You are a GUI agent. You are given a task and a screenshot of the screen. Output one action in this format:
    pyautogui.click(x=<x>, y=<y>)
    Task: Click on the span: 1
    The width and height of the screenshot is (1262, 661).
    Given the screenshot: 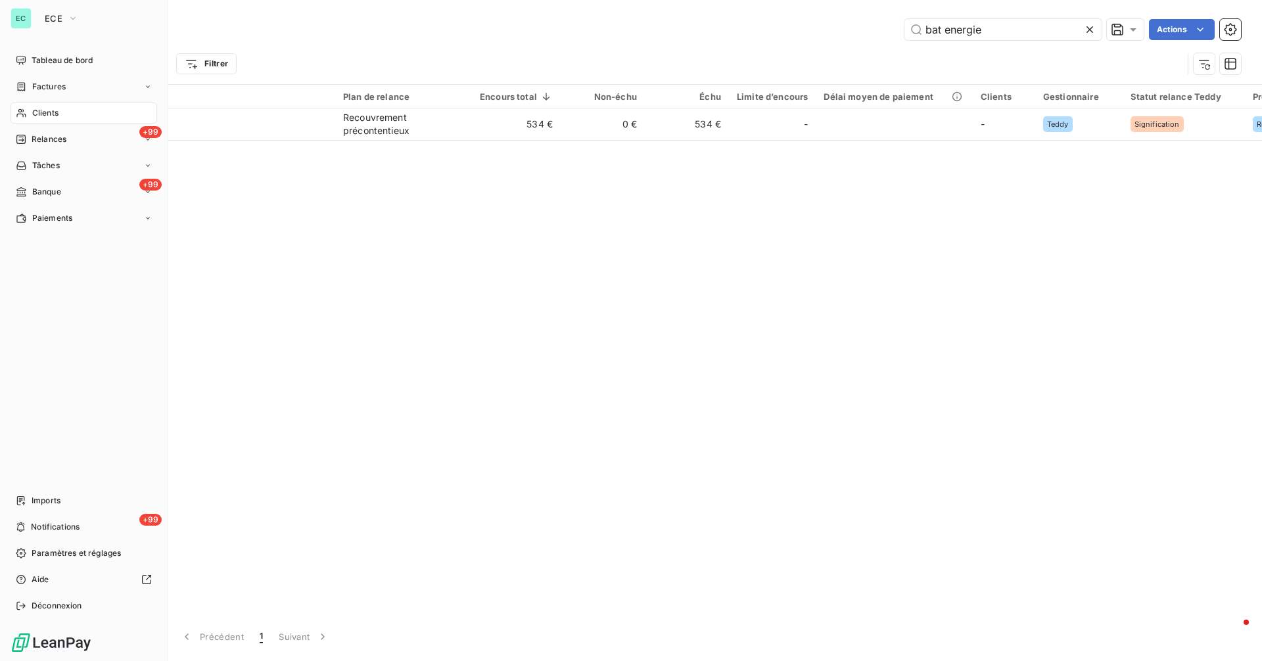 What is the action you would take?
    pyautogui.click(x=261, y=637)
    